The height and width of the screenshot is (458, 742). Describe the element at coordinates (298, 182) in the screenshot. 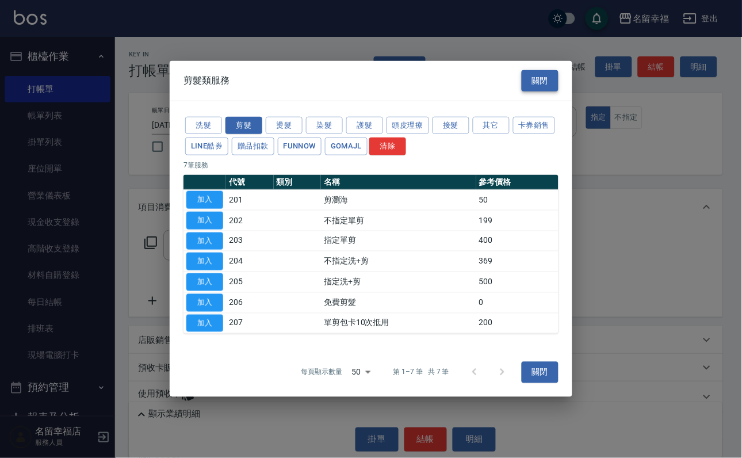

I see `th: 類別` at that location.